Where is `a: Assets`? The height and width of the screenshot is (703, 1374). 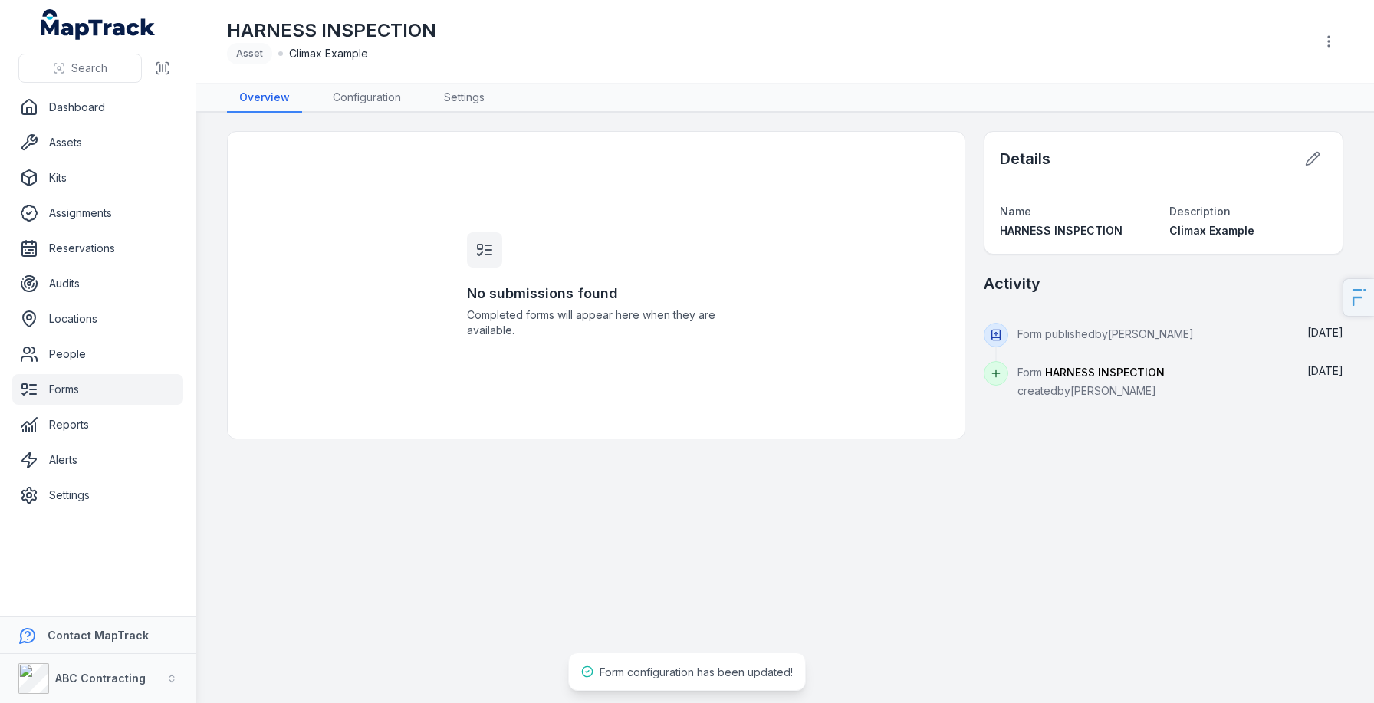 a: Assets is located at coordinates (97, 143).